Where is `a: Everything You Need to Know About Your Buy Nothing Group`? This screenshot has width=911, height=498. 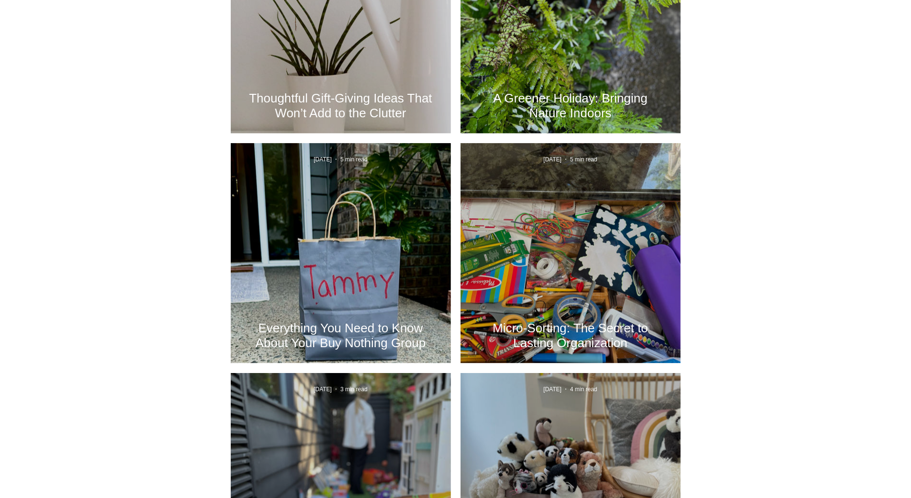
a: Everything You Need to Know About Your Buy Nothing Group is located at coordinates (341, 335).